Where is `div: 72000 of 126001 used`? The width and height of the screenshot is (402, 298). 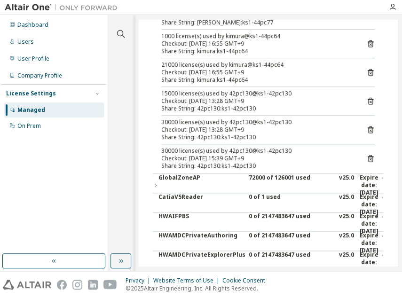
div: 72000 of 126001 used is located at coordinates (291, 185).